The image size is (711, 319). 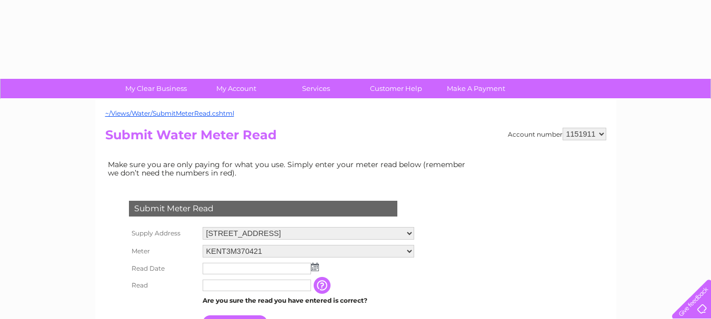 I want to click on a: Make A Payment, so click(x=476, y=88).